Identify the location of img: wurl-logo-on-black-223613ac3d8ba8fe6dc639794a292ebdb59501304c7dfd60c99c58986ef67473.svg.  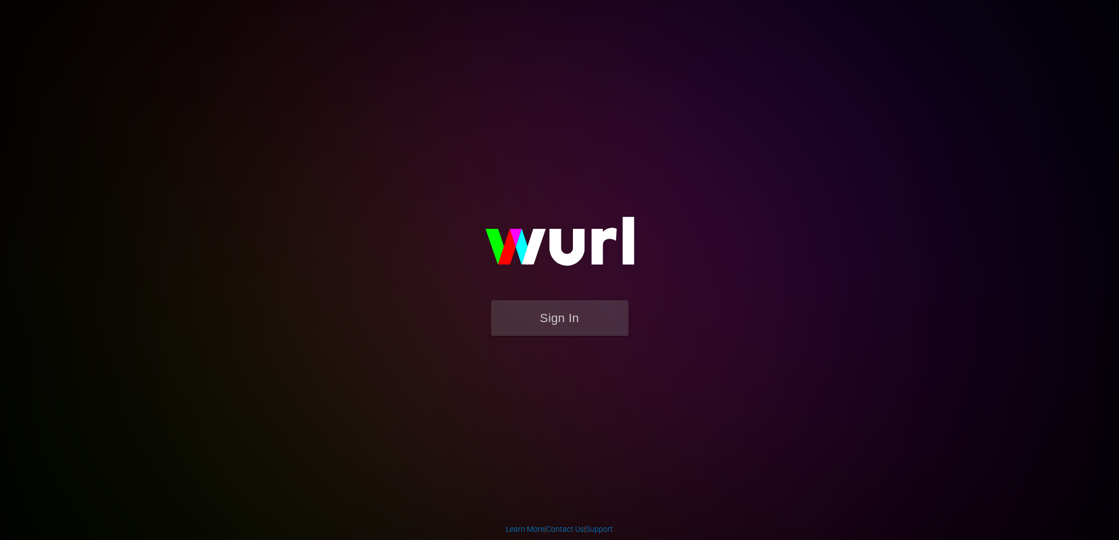
(560, 247).